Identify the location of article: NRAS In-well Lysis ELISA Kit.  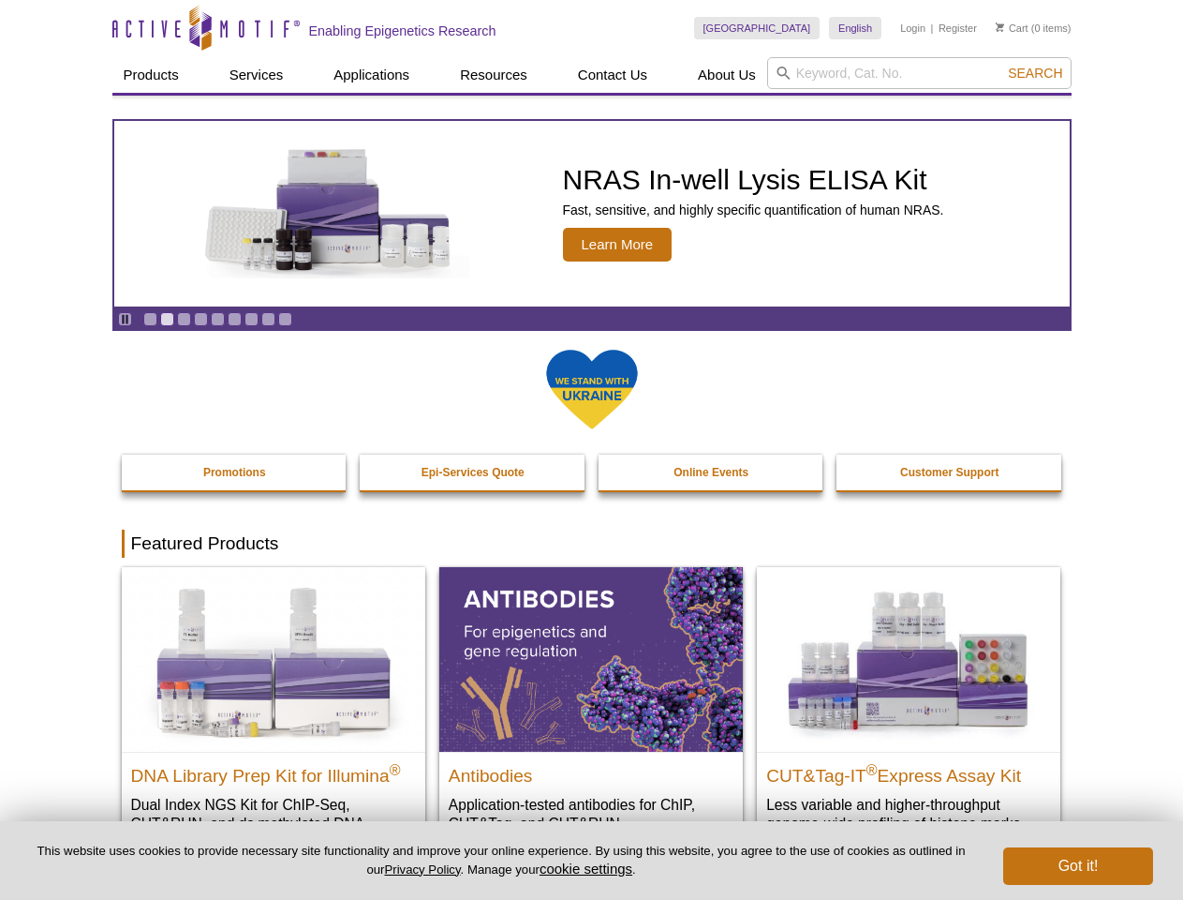
(592, 214).